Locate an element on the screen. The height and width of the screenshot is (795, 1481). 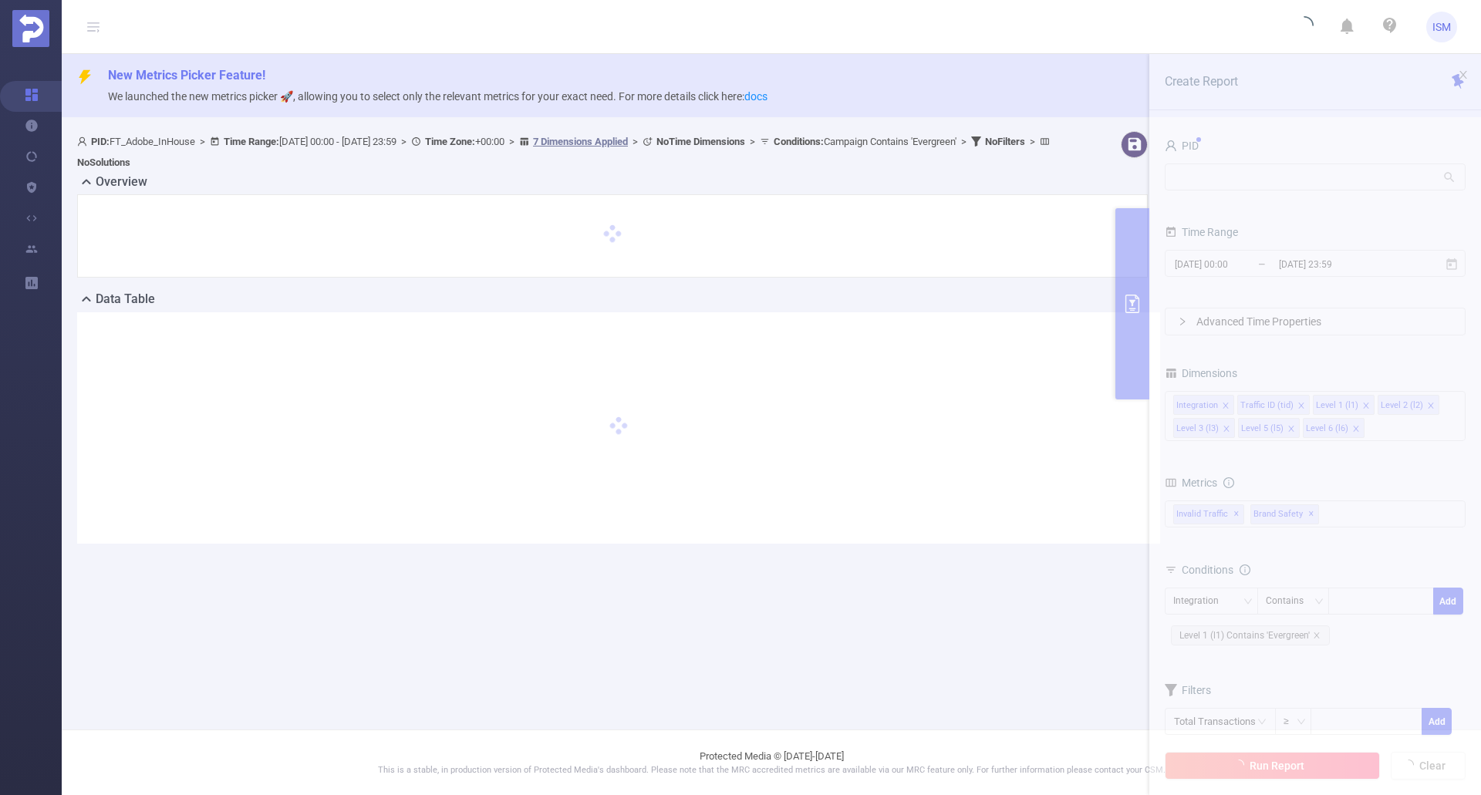
i: icon: loading is located at coordinates (1304, 27).